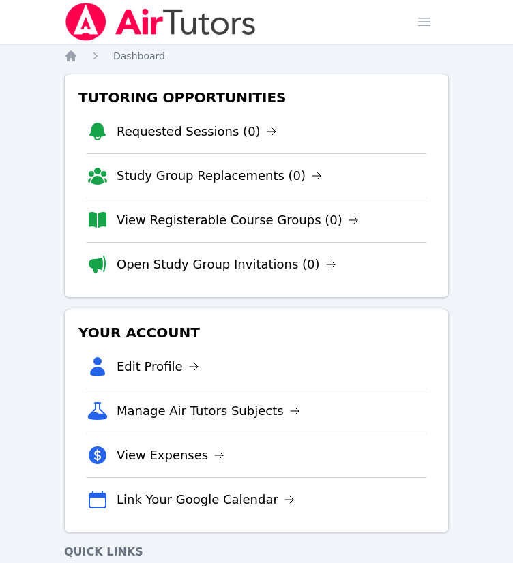 This screenshot has height=563, width=513. Describe the element at coordinates (205, 500) in the screenshot. I see `a: Link Your Google Calendar` at that location.